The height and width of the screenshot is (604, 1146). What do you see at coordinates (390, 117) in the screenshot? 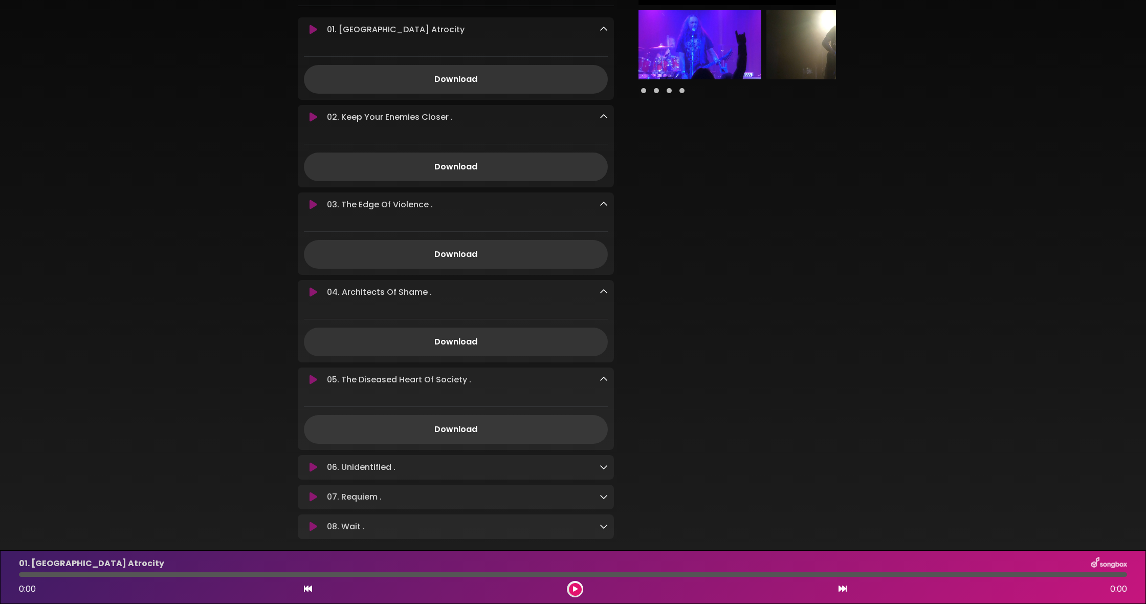
I see `p: 02. Keep Your Enemies Closer .` at bounding box center [390, 117].